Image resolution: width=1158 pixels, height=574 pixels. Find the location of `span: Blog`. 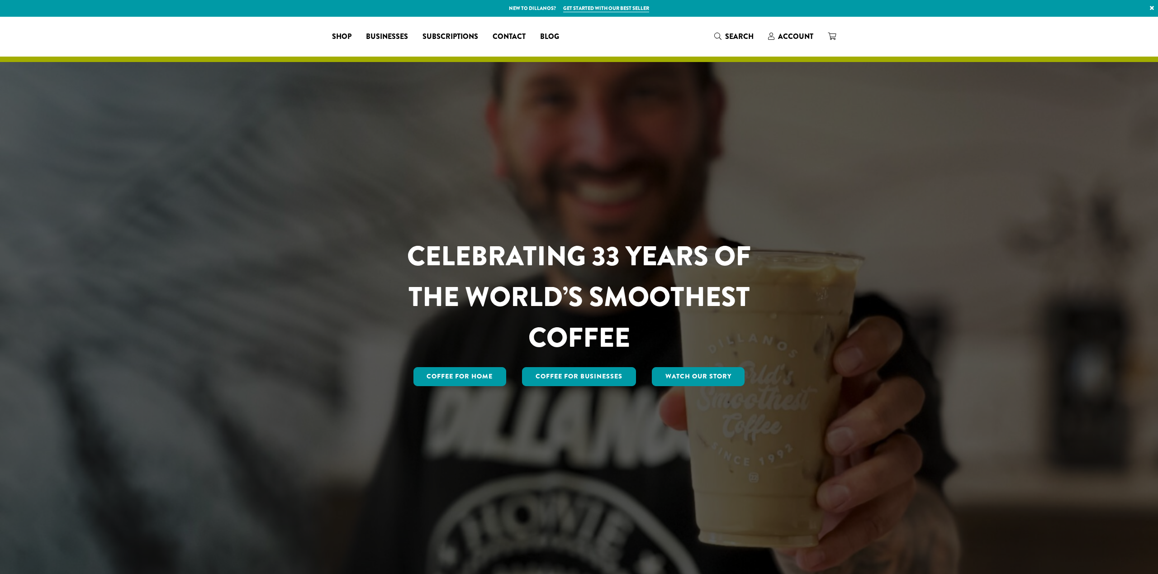

span: Blog is located at coordinates (550, 37).